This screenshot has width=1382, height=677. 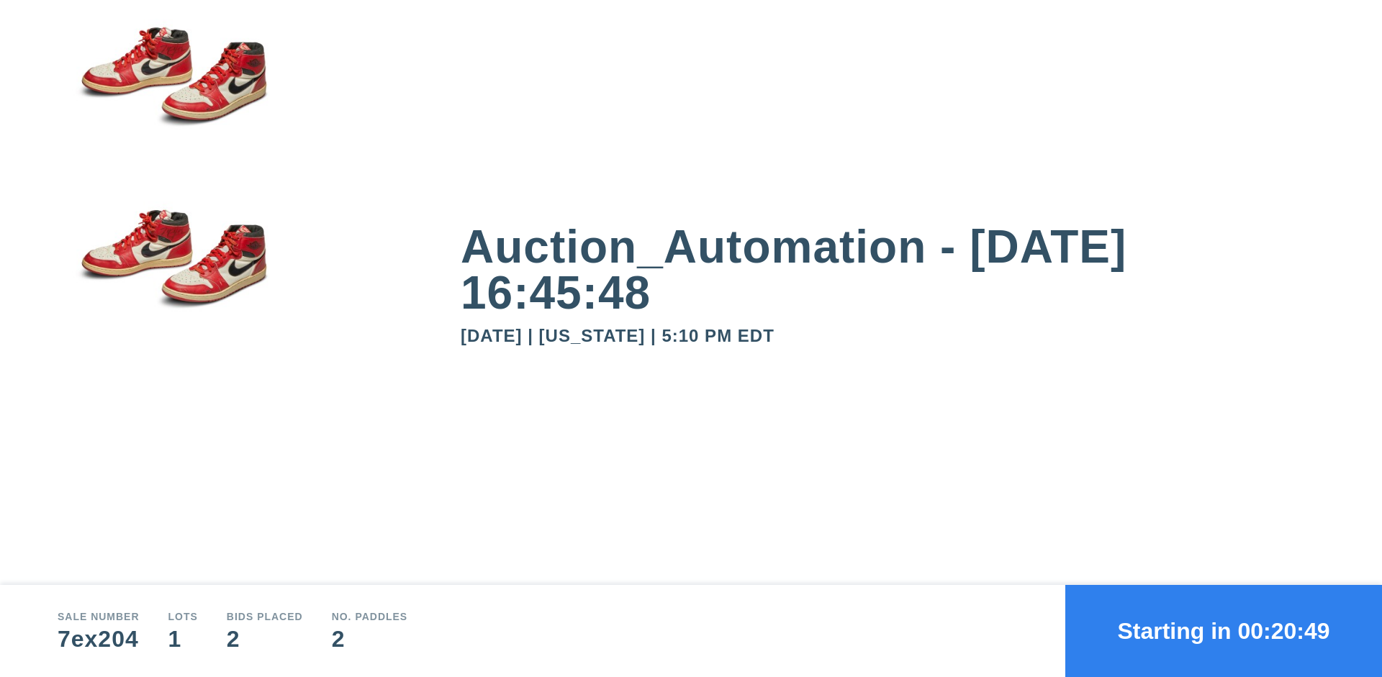 What do you see at coordinates (173, 98) in the screenshot?
I see `img: small` at bounding box center [173, 98].